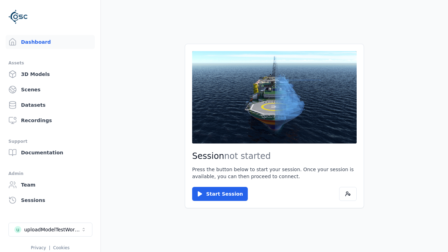  What do you see at coordinates (61, 248) in the screenshot?
I see `a: Cookies` at bounding box center [61, 248].